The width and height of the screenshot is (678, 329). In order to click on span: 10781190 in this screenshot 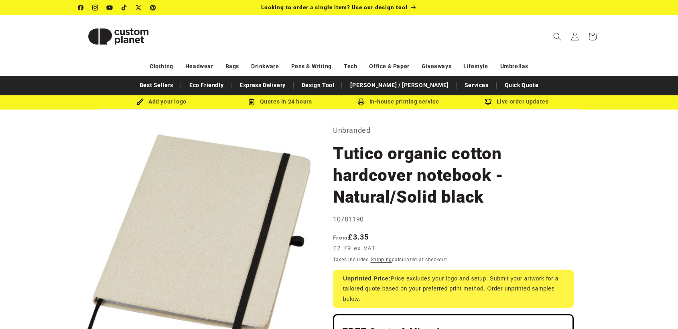, I will do `click(348, 219)`.